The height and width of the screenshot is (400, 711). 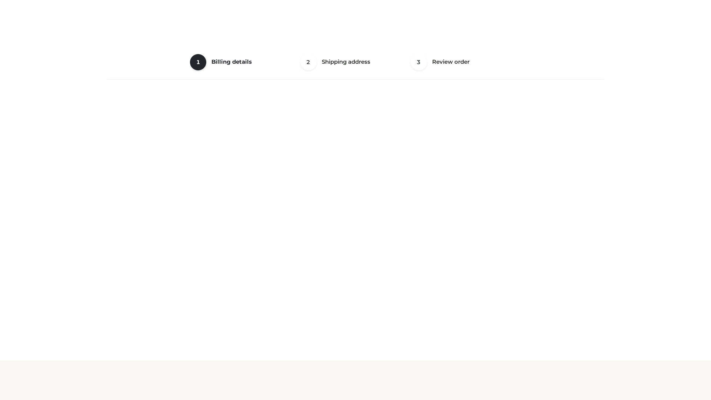 What do you see at coordinates (231, 61) in the screenshot?
I see `span: Billing details` at bounding box center [231, 61].